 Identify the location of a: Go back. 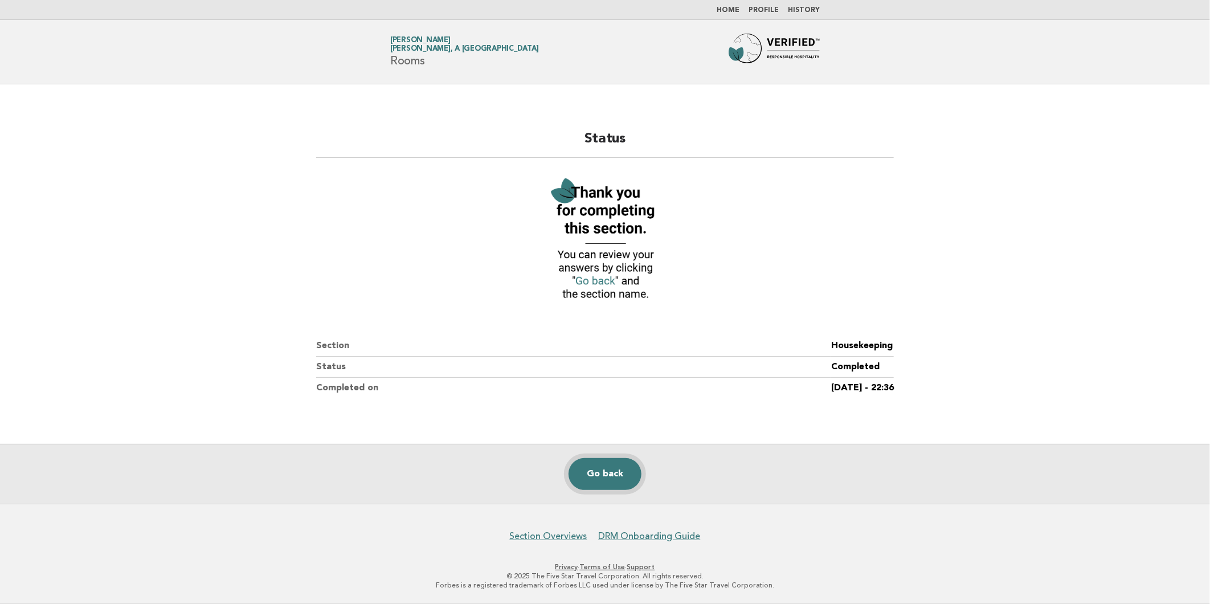
(605, 474).